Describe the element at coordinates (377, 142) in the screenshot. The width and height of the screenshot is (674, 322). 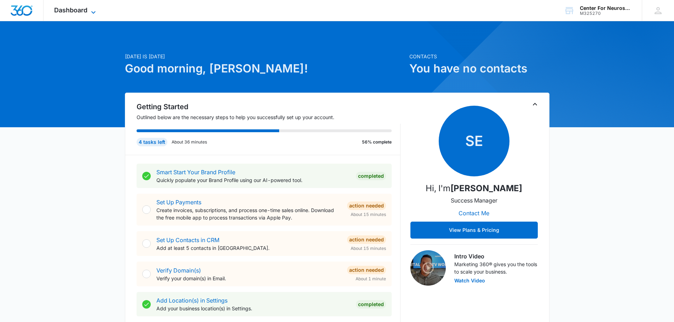
I see `p: 56% complete` at that location.